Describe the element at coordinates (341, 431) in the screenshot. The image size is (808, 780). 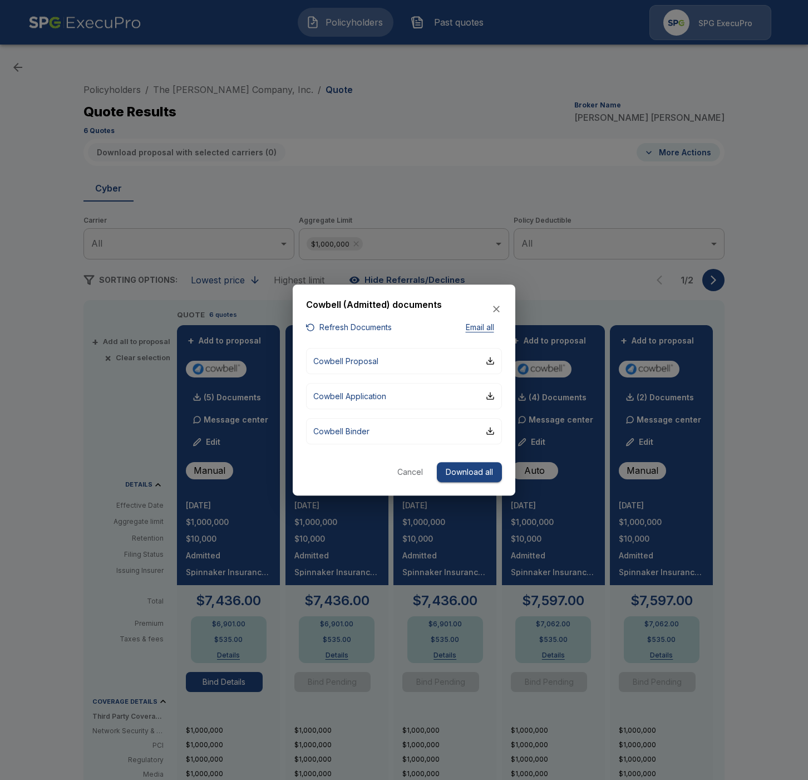
I see `p: Cowbell Binder` at that location.